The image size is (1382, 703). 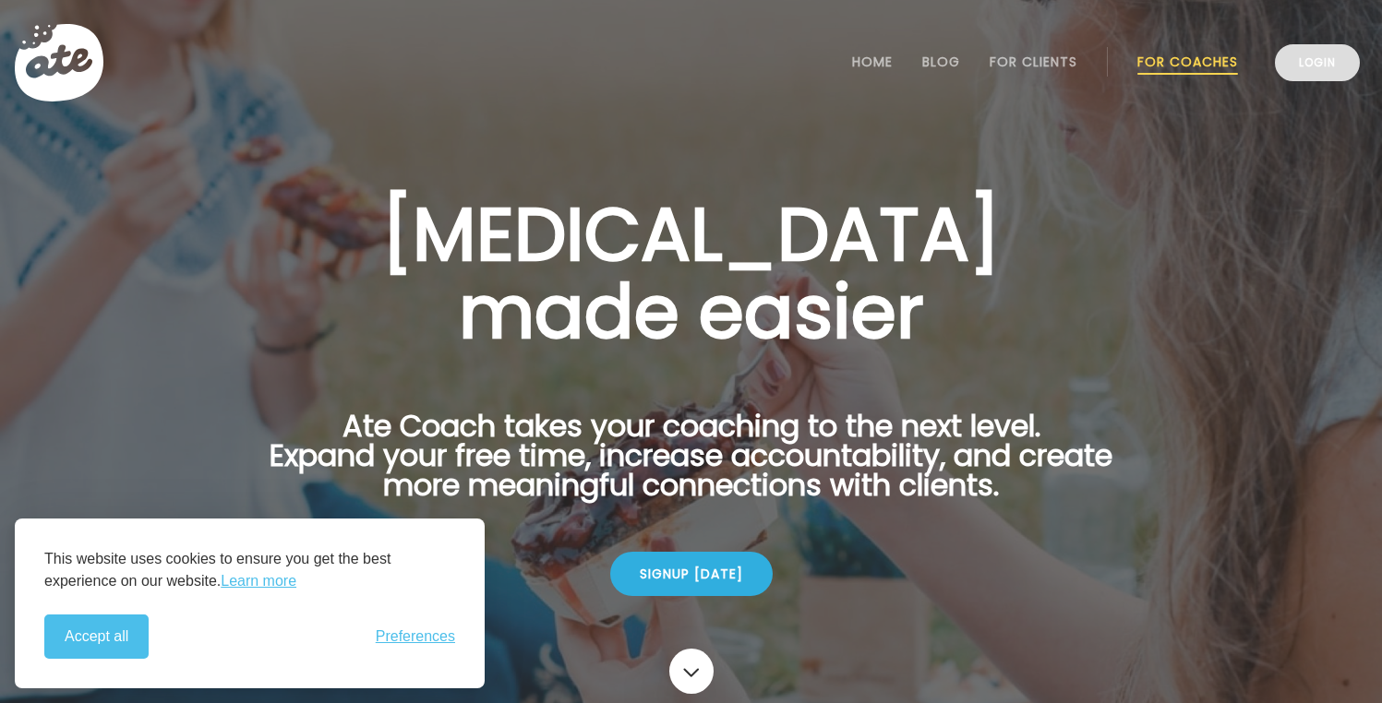 I want to click on span: Preferences, so click(x=415, y=637).